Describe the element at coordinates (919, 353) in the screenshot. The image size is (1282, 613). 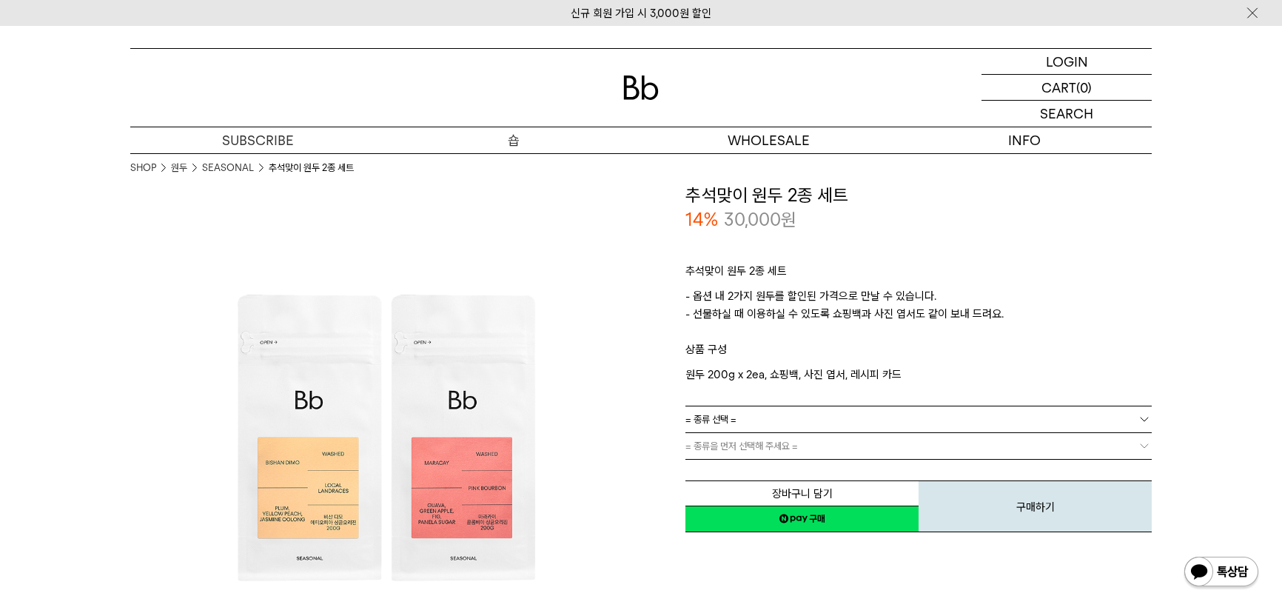
I see `p: 상품 구성` at that location.